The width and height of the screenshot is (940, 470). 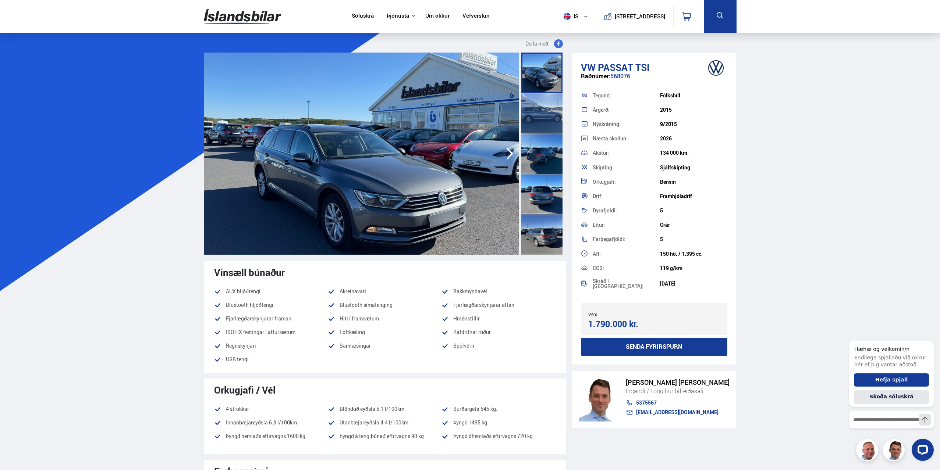 What do you see at coordinates (626, 124) in the screenshot?
I see `div: Nýskráning:` at bounding box center [626, 124].